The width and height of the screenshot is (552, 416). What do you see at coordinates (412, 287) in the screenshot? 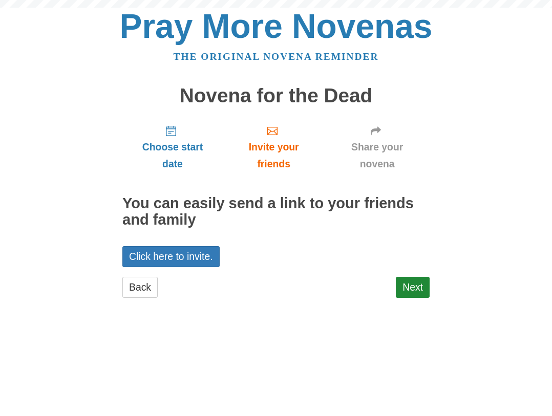
I see `a: Next` at bounding box center [412, 287].